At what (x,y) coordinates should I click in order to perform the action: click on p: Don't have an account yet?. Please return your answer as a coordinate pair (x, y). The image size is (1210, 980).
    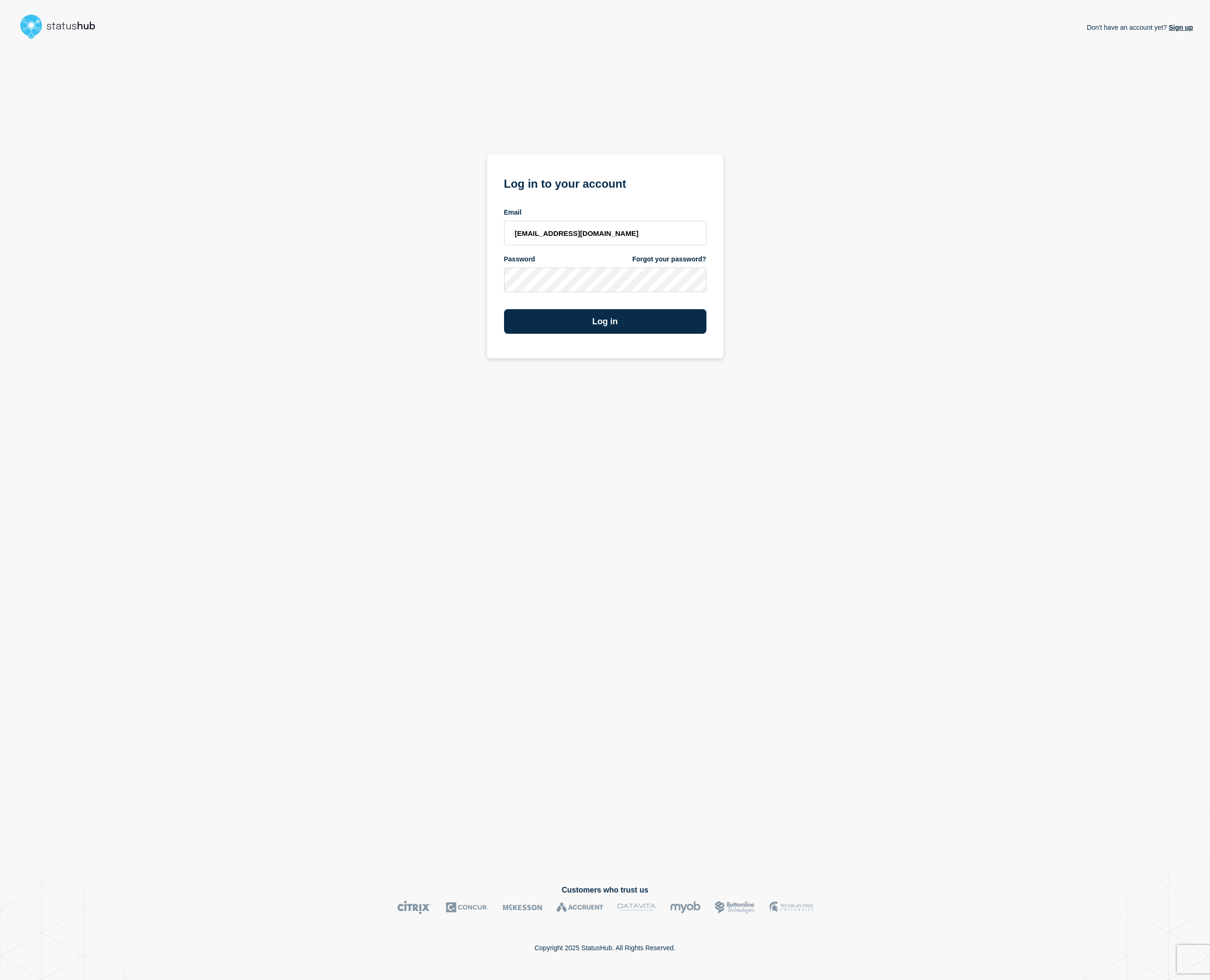
    Looking at the image, I should click on (1140, 28).